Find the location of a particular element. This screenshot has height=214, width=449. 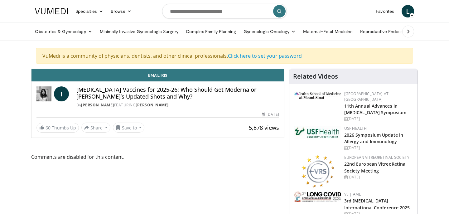

a: Browse is located at coordinates (121, 11).